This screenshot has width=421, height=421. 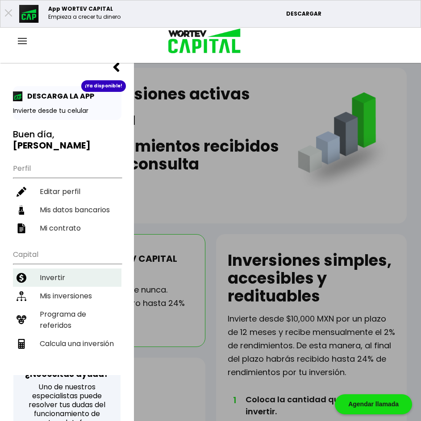 What do you see at coordinates (67, 140) in the screenshot?
I see `h3: Buen día,` at bounding box center [67, 140].